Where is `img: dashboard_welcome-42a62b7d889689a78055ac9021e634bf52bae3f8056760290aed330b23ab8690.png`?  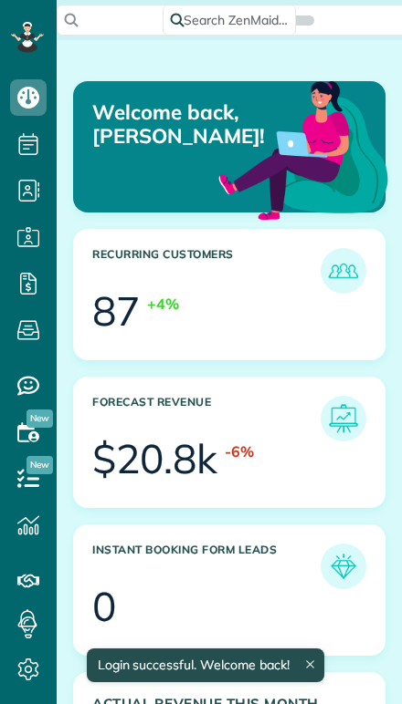 img: dashboard_welcome-42a62b7d889689a78055ac9021e634bf52bae3f8056760290aed330b23ab8690.png is located at coordinates (303, 149).